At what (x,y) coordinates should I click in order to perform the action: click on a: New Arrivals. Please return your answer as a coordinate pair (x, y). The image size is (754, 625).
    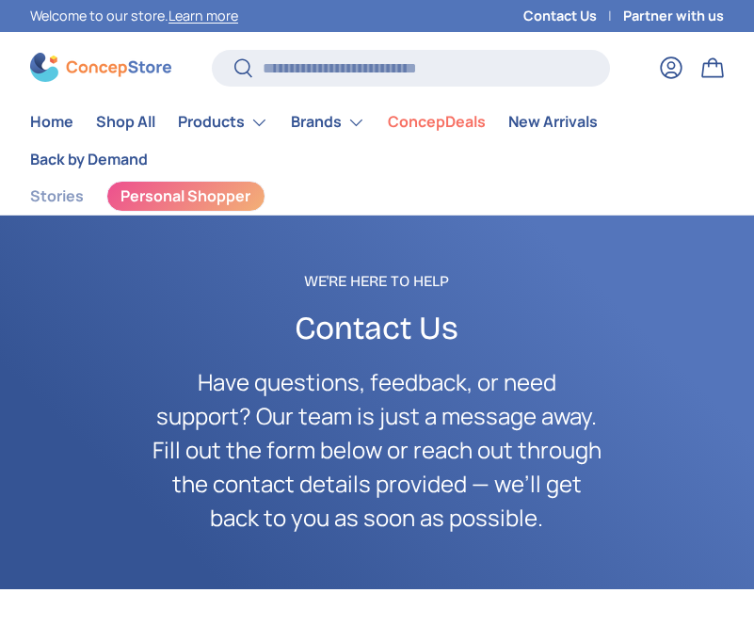
    Looking at the image, I should click on (553, 121).